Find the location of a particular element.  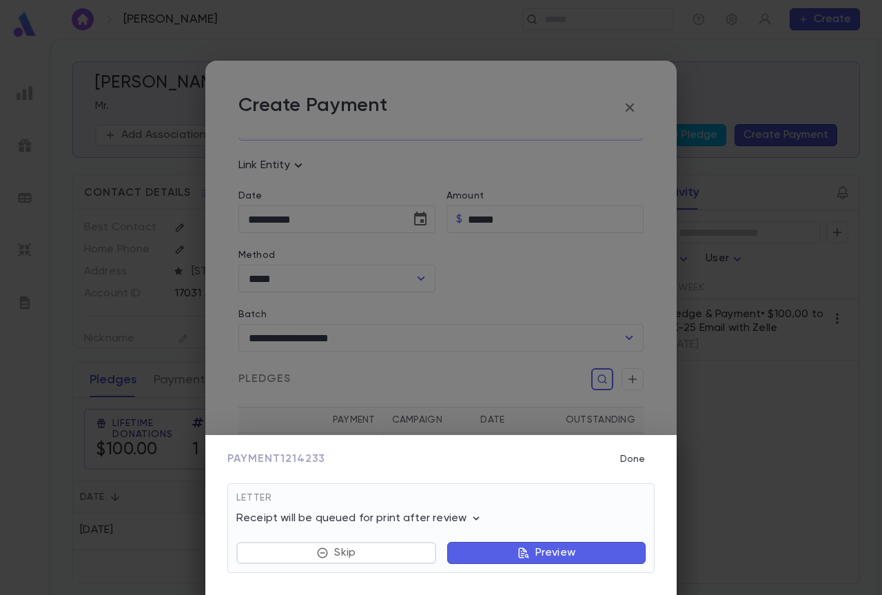

button: Done is located at coordinates (632, 459).